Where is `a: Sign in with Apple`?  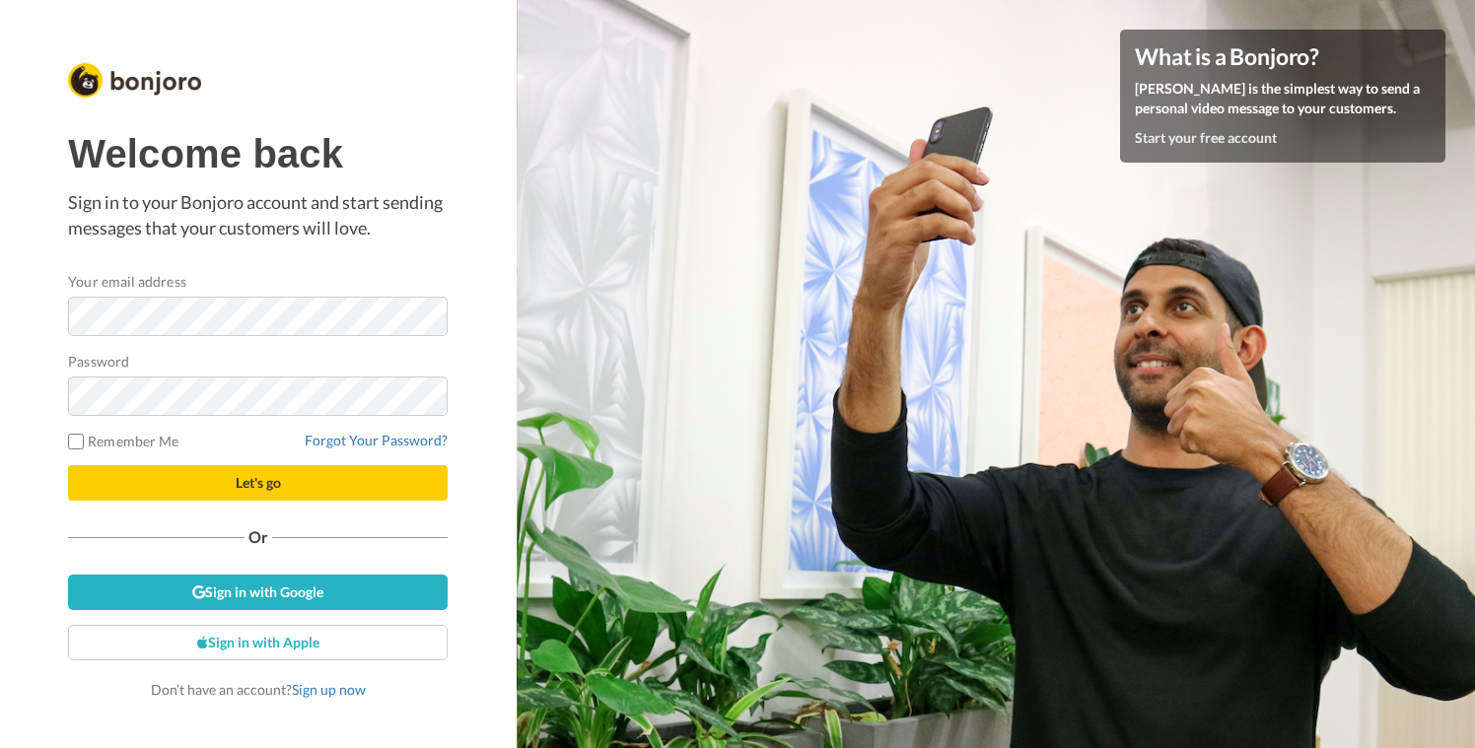
a: Sign in with Apple is located at coordinates (257, 643).